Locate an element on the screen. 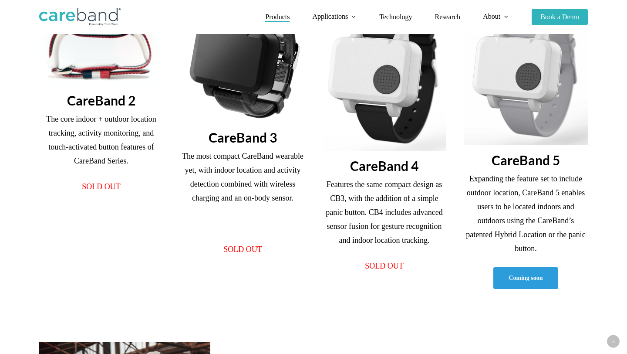 The width and height of the screenshot is (627, 354). a: Research is located at coordinates (447, 17).